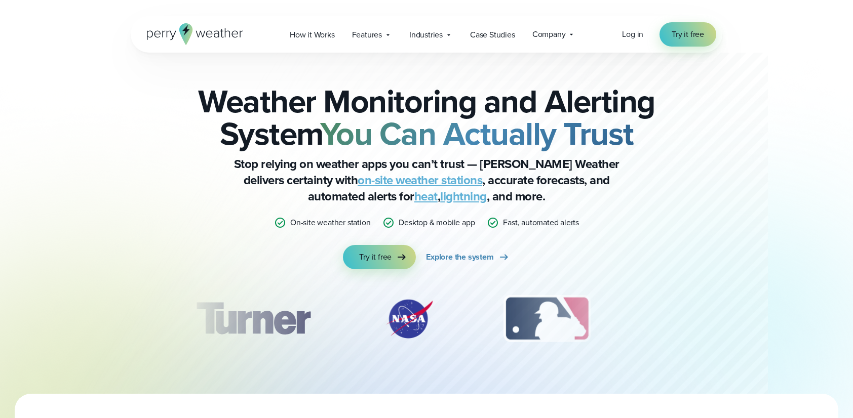 The height and width of the screenshot is (418, 853). Describe the element at coordinates (541, 223) in the screenshot. I see `p: Fast, automated alerts` at that location.